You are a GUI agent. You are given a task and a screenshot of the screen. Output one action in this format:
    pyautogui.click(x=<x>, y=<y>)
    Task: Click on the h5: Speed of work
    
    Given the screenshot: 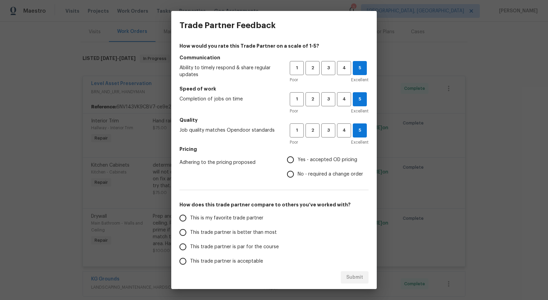 What is the action you would take?
    pyautogui.click(x=274, y=89)
    